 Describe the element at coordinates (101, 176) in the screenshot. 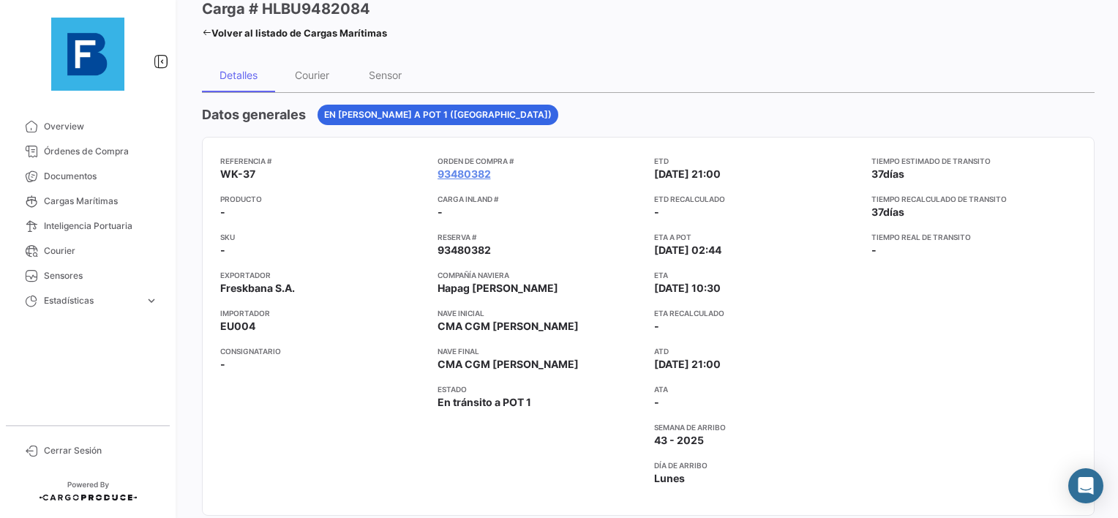

I see `span: Documentos` at that location.